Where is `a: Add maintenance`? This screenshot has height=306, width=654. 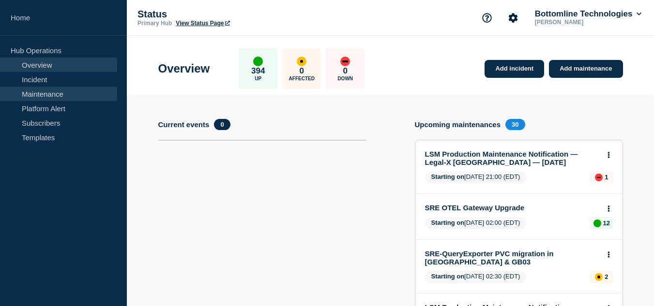 a: Add maintenance is located at coordinates (586, 69).